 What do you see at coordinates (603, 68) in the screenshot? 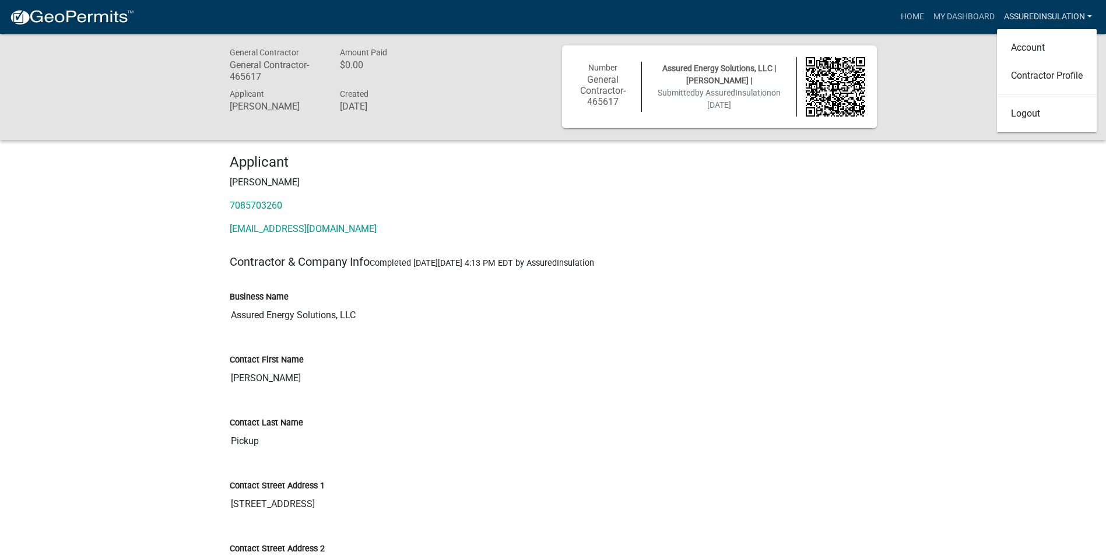
I see `span: Number` at bounding box center [603, 68].